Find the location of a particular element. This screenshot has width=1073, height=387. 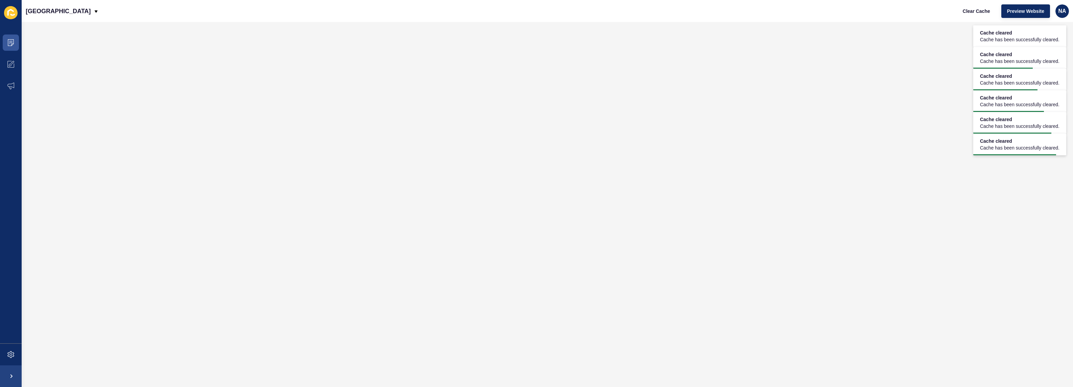

button: Preview Website is located at coordinates (1026, 11).